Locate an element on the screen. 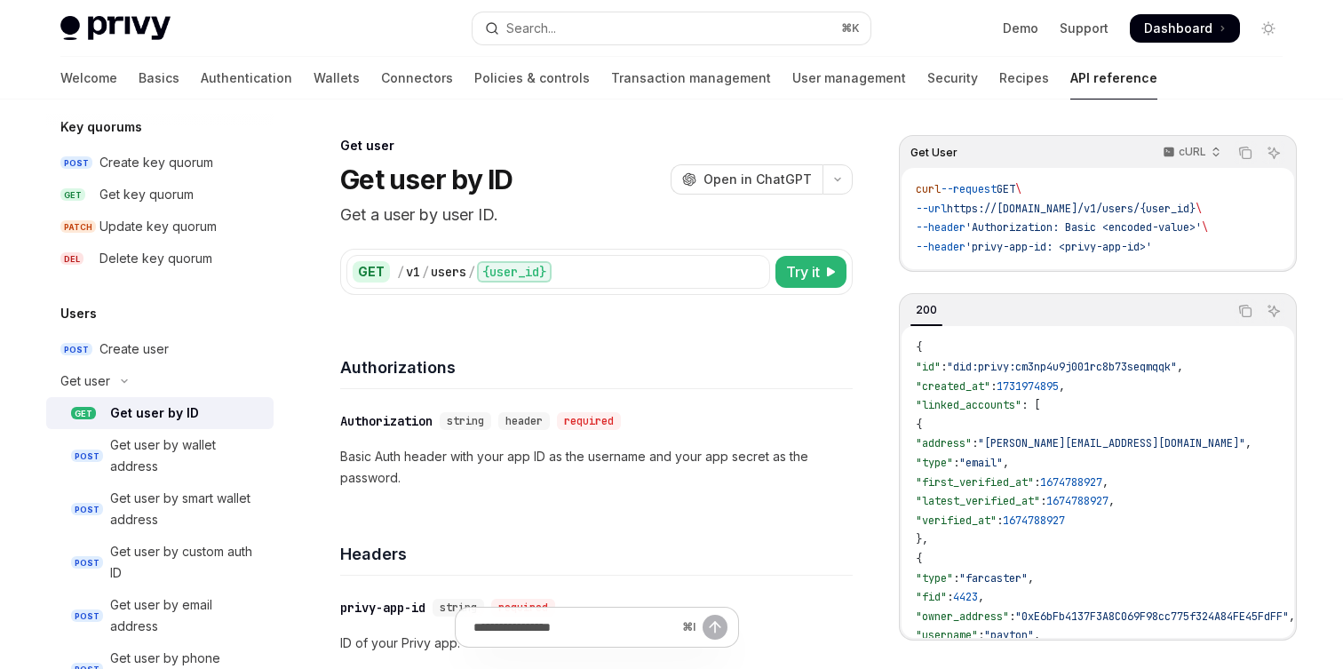 The image size is (1343, 669). div: required is located at coordinates (589, 421).